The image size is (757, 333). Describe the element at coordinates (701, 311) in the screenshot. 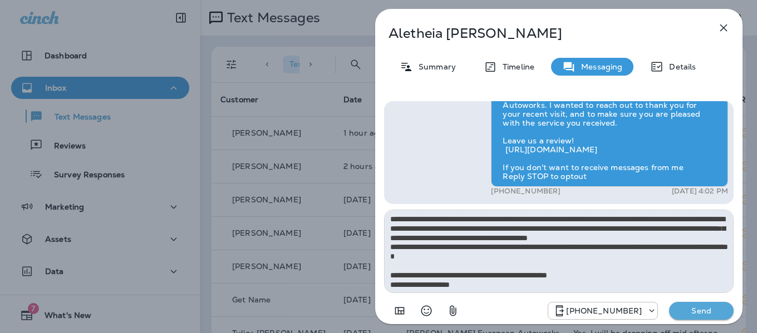

I see `p: Send` at that location.